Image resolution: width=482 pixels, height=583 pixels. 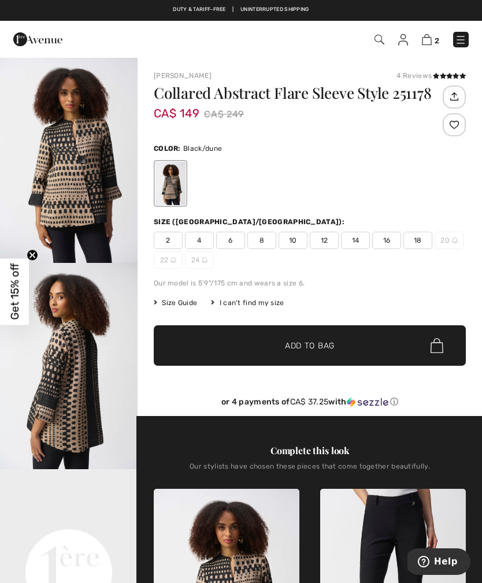 What do you see at coordinates (309, 402) in the screenshot?
I see `span: CA$ 37.25` at bounding box center [309, 402].